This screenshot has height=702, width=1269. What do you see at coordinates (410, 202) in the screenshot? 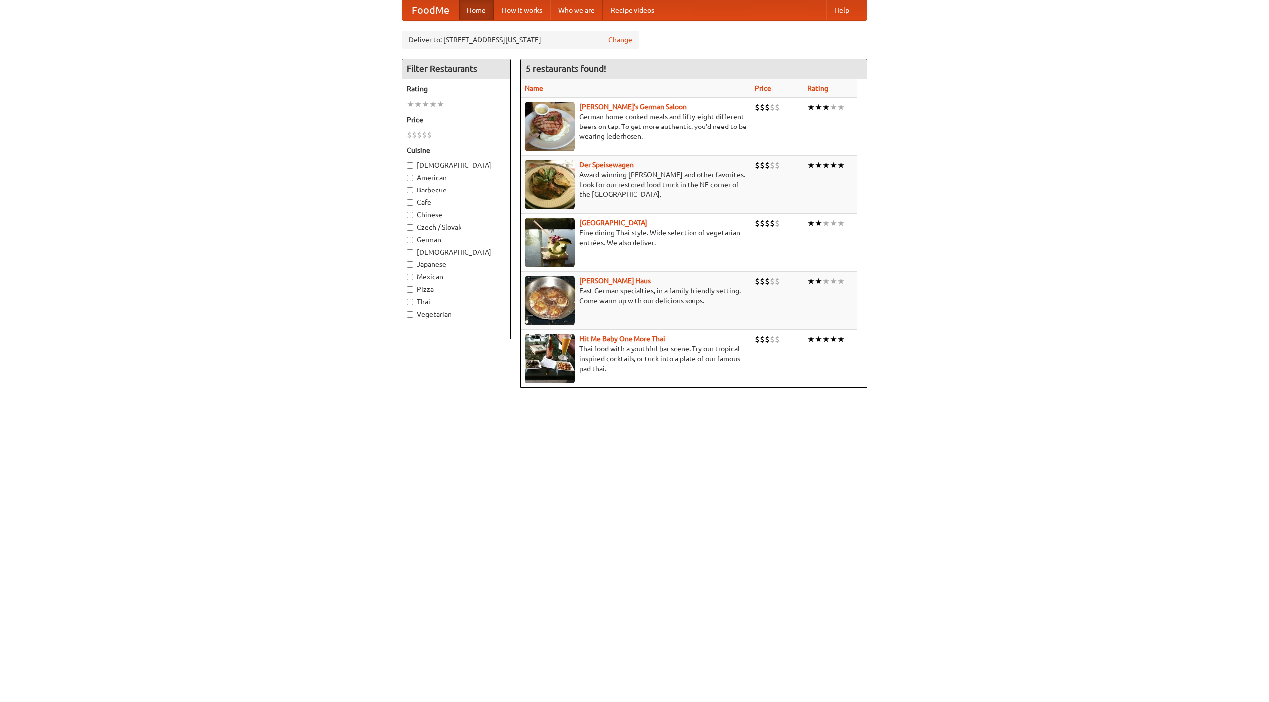
I see `input: Cafe` at bounding box center [410, 202].